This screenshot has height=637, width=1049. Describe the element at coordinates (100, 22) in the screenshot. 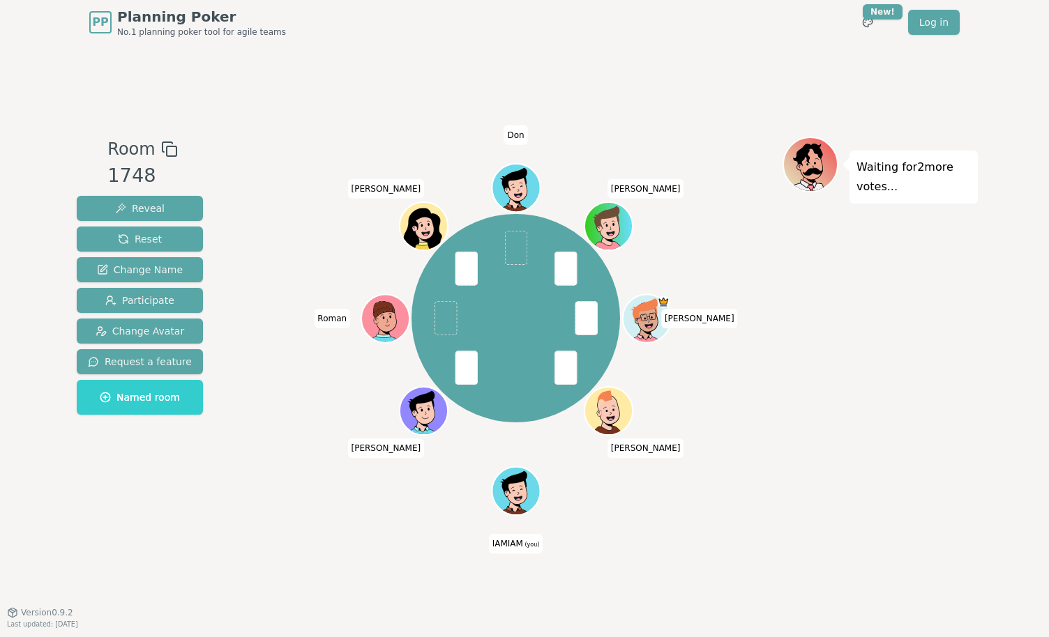

I see `span: PP` at that location.